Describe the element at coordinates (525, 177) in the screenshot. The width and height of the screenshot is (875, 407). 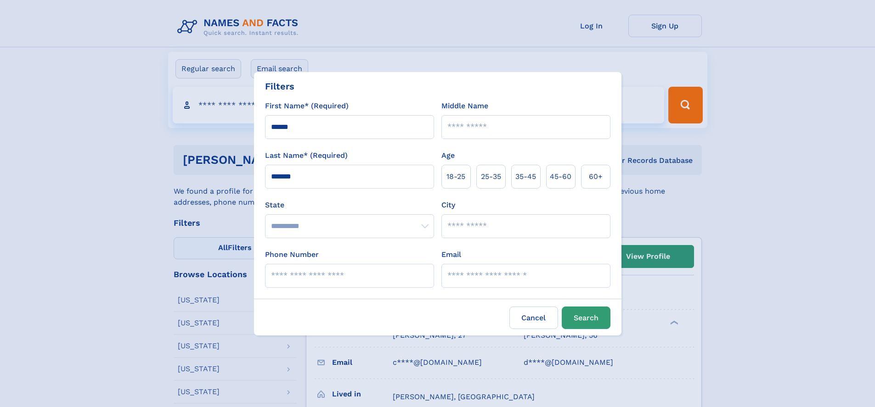
I see `span: 35‑45` at that location.